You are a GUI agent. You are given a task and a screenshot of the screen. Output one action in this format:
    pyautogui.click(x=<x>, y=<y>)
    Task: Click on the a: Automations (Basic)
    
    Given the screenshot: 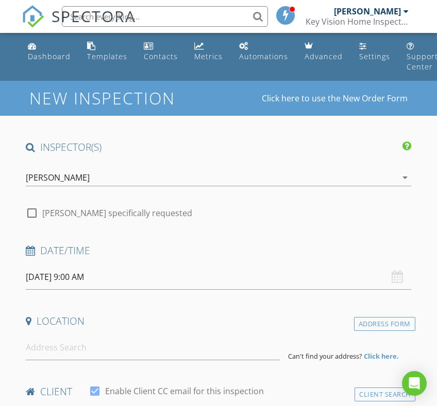 What is the action you would take?
    pyautogui.click(x=263, y=51)
    